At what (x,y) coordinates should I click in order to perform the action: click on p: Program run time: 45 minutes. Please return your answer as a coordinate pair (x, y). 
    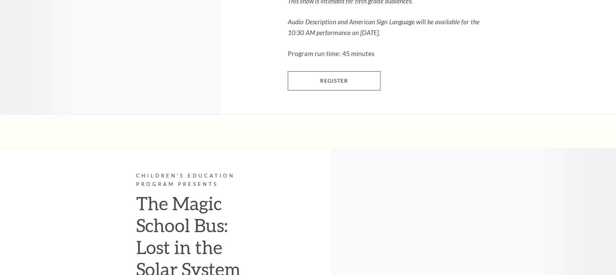
    Looking at the image, I should click on (384, 54).